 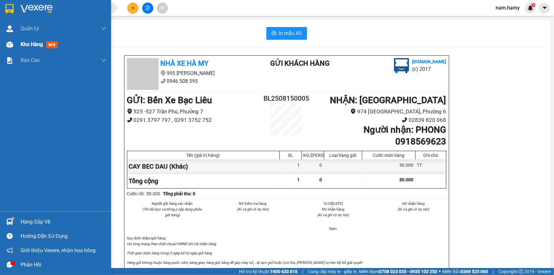 What do you see at coordinates (333, 272) in the screenshot?
I see `span: Cung cấp máy in - giấy in:` at bounding box center [333, 272].